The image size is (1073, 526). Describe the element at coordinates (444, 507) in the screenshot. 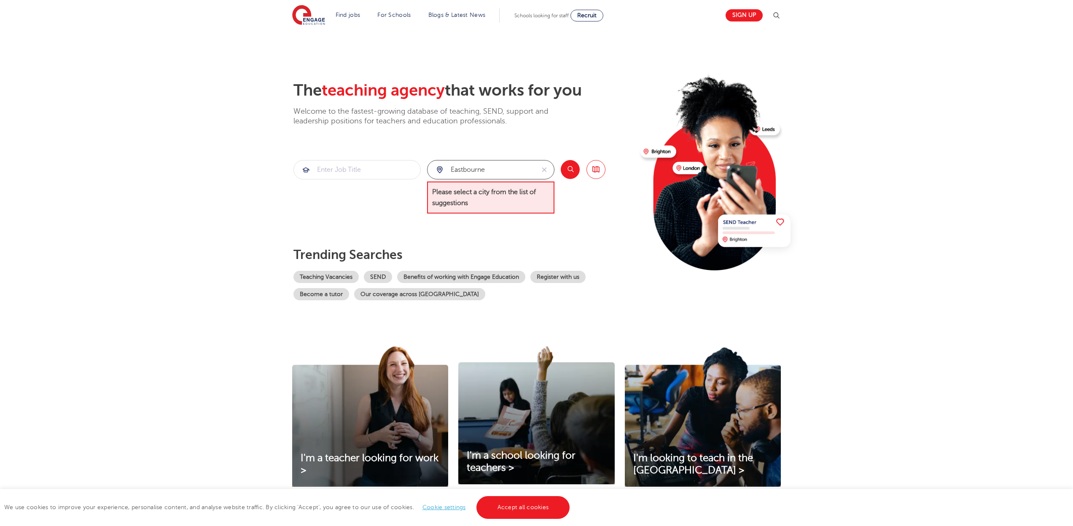

I see `a: Cookie settings` at that location.